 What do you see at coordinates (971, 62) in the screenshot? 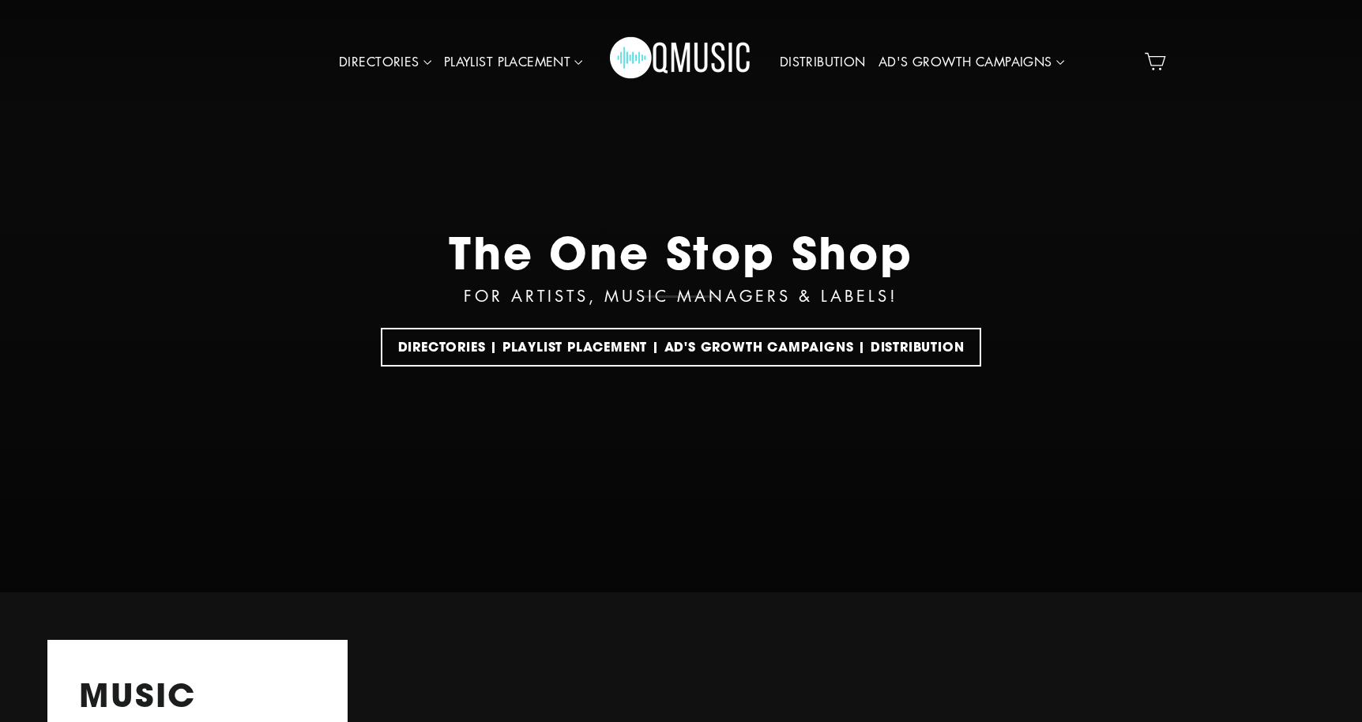
I see `a: AD'S GROWTH CAMPAIGNS` at bounding box center [971, 62].